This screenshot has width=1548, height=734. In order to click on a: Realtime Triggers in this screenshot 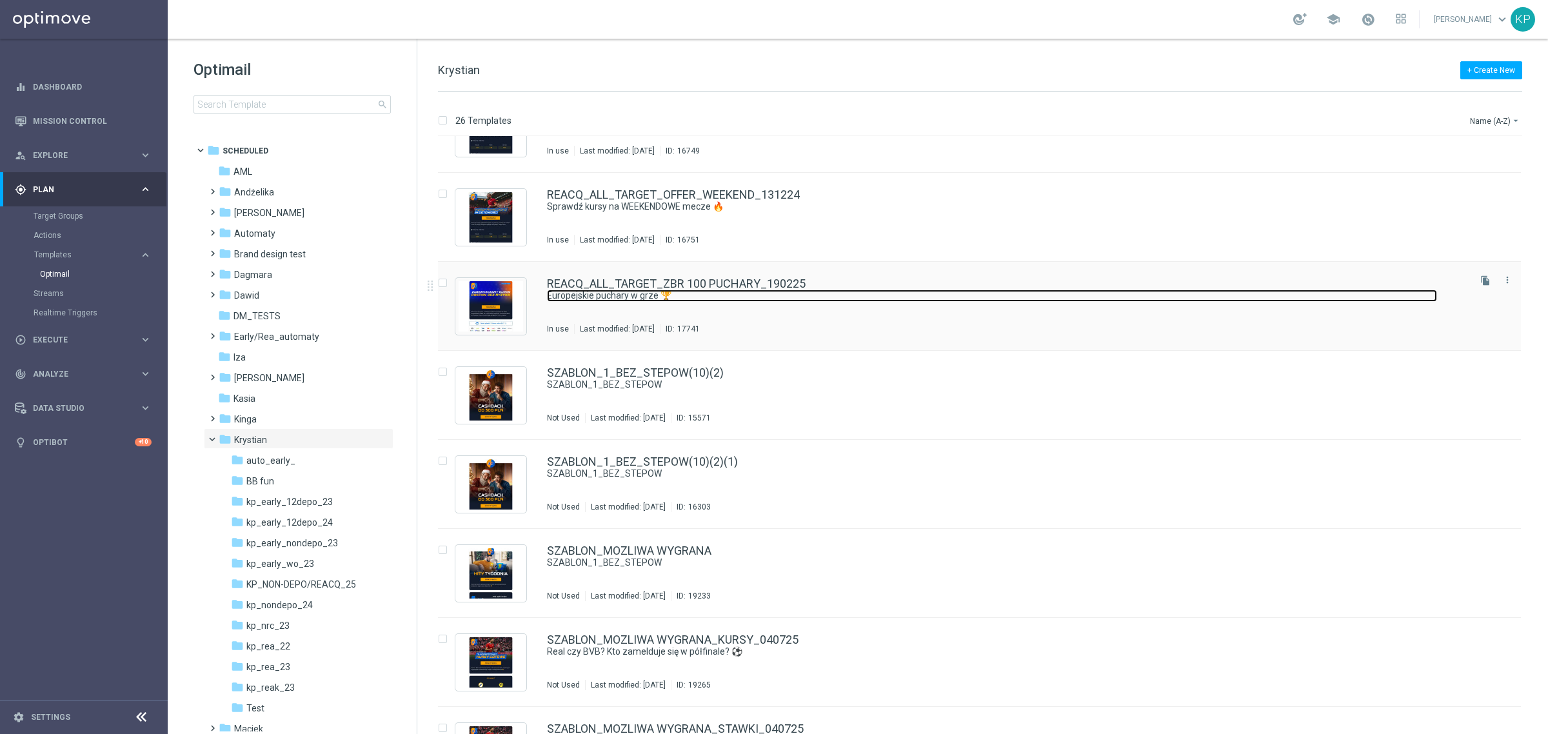, I will do `click(84, 313)`.